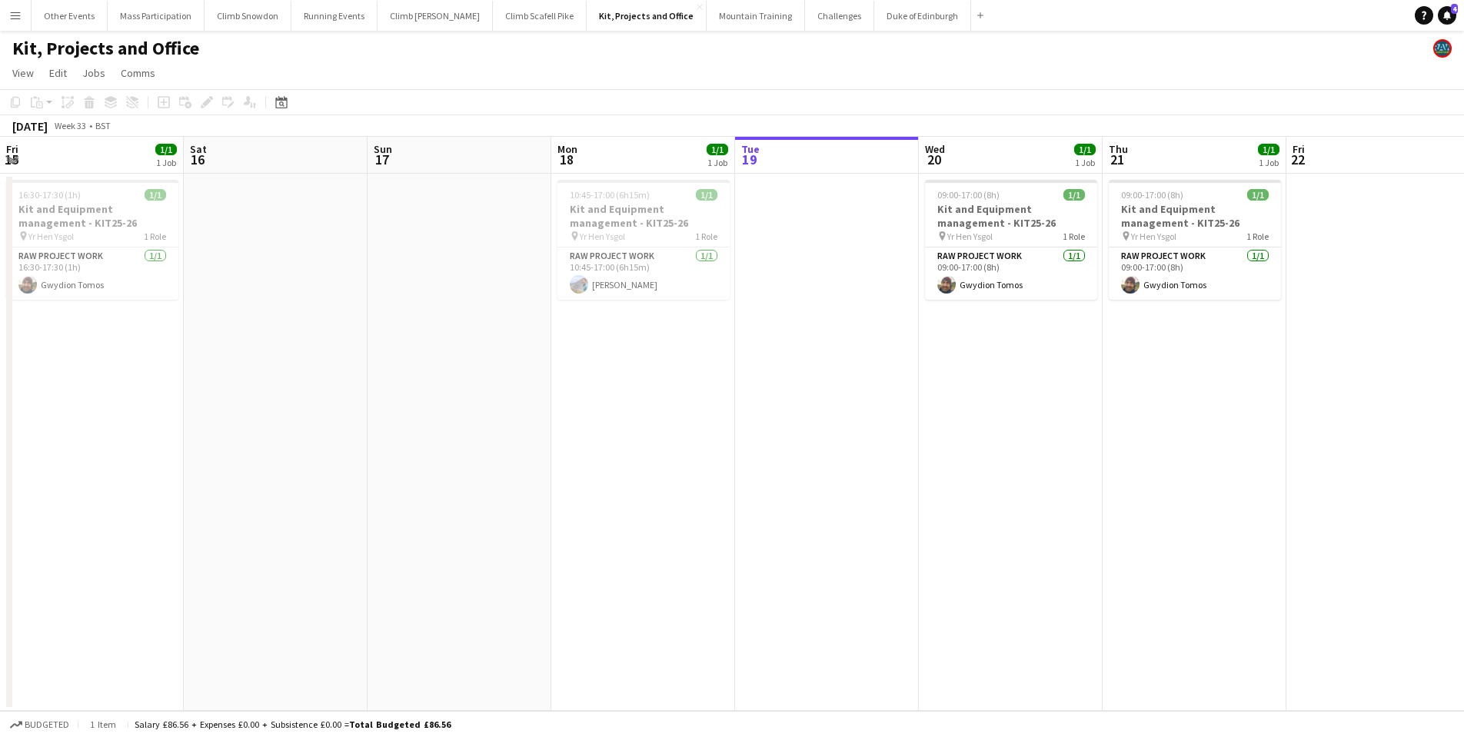 The width and height of the screenshot is (1464, 737). What do you see at coordinates (156, 15) in the screenshot?
I see `button: Mass Participation` at bounding box center [156, 15].